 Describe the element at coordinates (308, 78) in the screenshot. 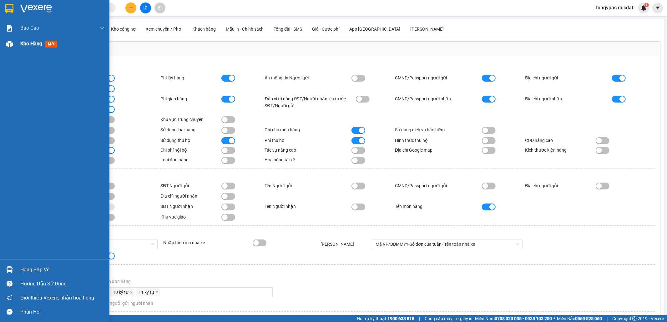

I see `div: Ẩn thông tin Người gửi` at that location.